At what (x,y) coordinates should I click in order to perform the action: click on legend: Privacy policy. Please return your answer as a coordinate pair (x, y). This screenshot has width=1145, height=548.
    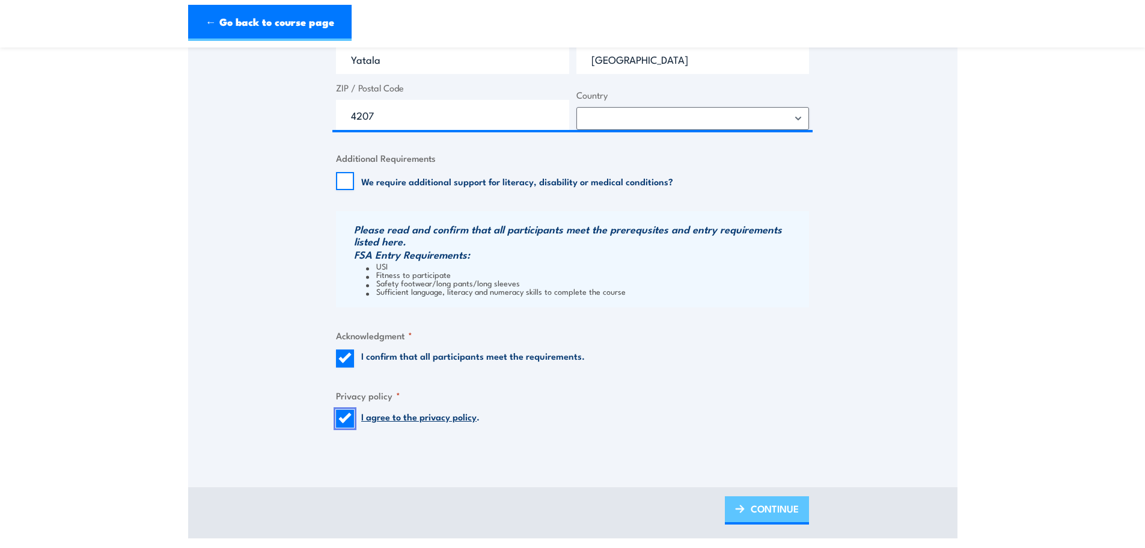
    Looking at the image, I should click on (368, 395).